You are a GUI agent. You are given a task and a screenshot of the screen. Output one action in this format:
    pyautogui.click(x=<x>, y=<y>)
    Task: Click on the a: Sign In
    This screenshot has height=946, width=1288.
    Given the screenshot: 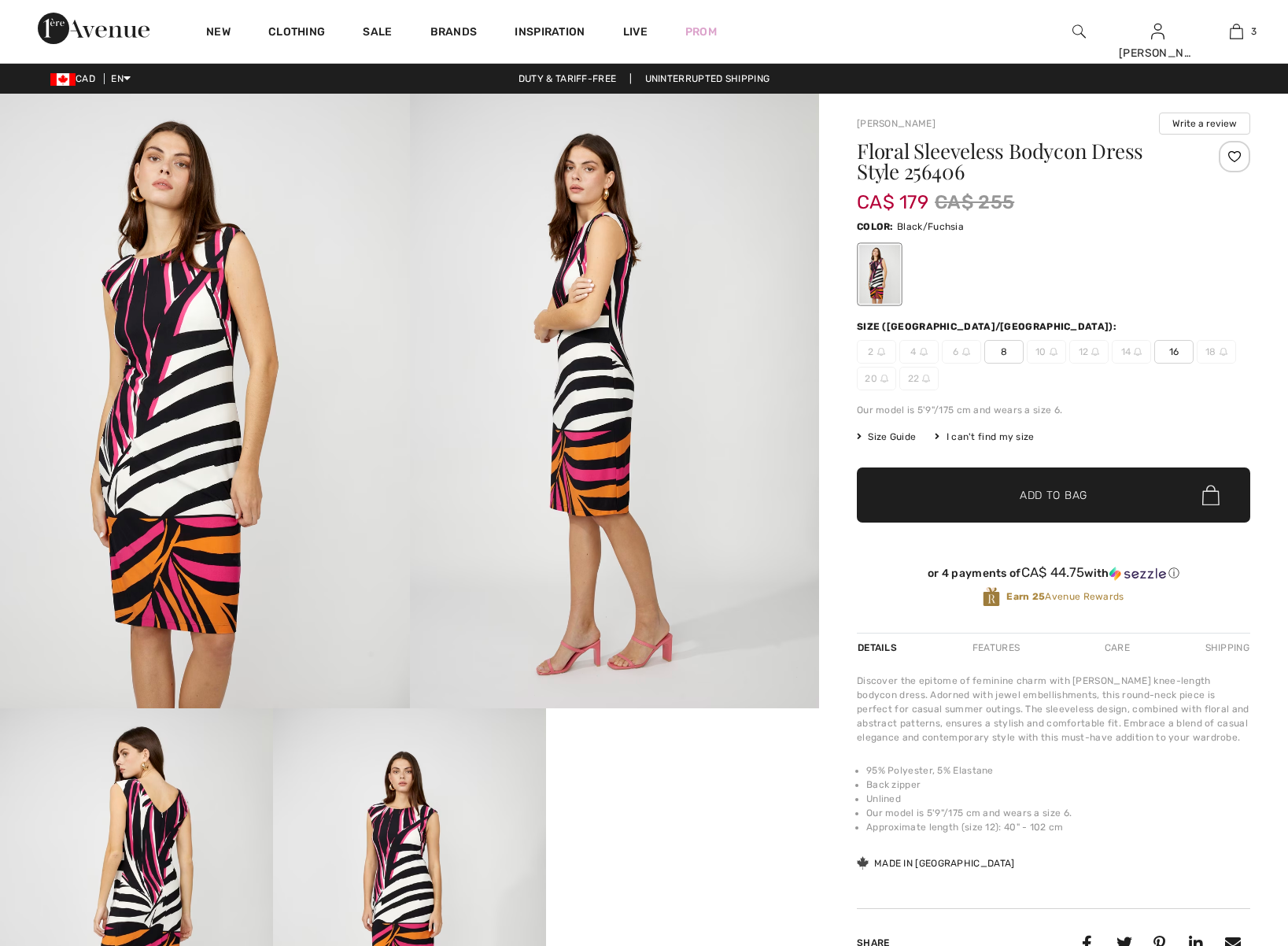 What is the action you would take?
    pyautogui.click(x=1157, y=31)
    